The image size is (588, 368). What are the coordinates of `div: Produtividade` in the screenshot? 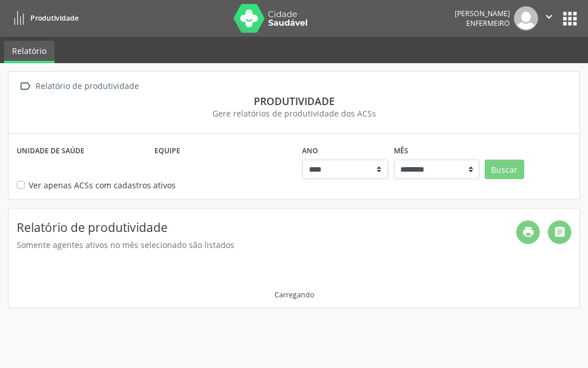 It's located at (294, 101).